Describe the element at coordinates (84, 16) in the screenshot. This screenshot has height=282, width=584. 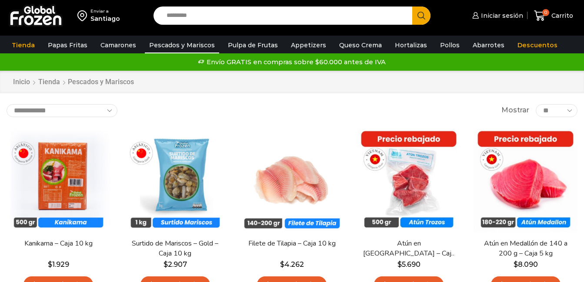
I see `img: address-field-icon.svg` at that location.